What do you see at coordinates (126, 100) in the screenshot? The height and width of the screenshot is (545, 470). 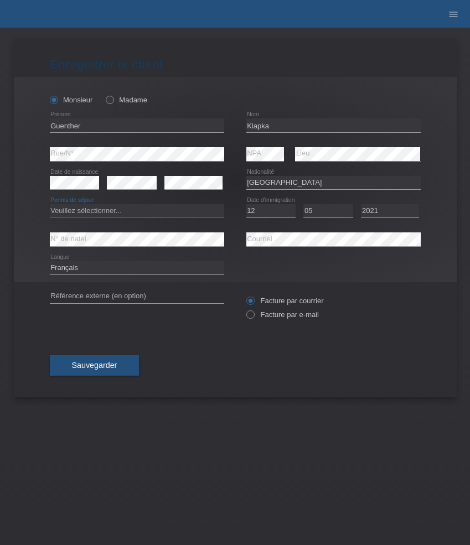 I see `label: Madame` at bounding box center [126, 100].